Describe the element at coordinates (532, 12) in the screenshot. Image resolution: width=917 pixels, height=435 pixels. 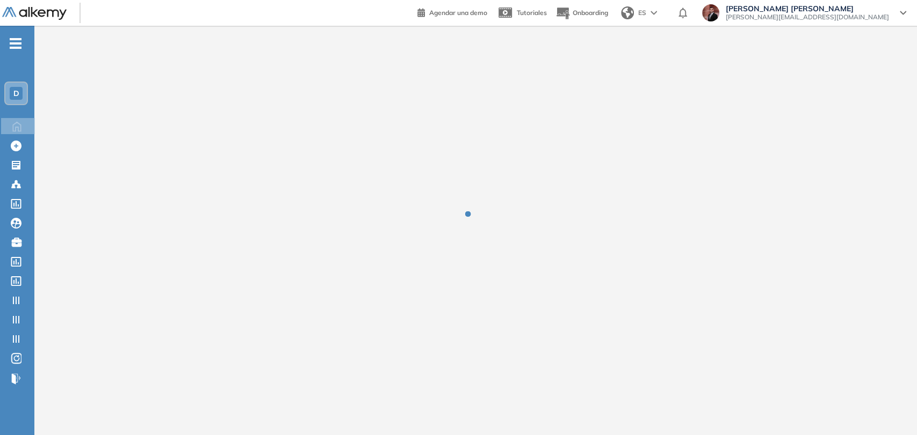
I see `span: Tutoriales` at that location.